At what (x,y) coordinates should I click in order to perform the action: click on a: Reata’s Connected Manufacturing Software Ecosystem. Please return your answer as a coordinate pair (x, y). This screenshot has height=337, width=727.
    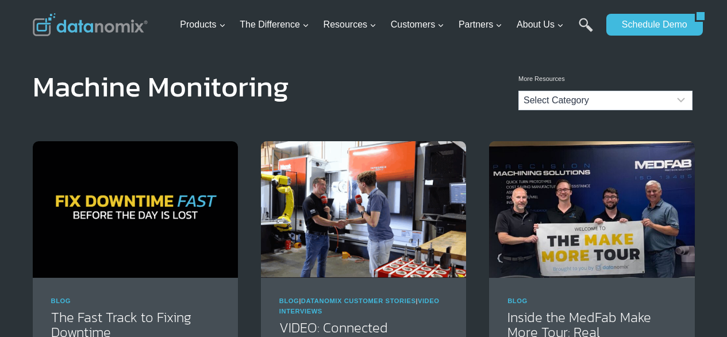
    Looking at the image, I should click on (363, 210).